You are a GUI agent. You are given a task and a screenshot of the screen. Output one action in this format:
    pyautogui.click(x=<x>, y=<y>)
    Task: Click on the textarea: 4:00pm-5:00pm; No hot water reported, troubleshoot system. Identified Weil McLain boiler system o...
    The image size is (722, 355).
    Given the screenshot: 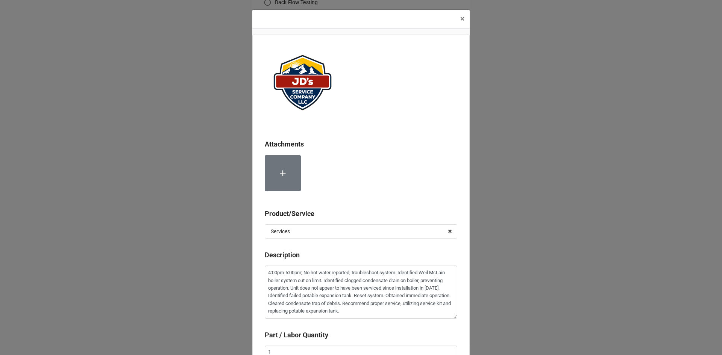 What is the action you would take?
    pyautogui.click(x=361, y=292)
    